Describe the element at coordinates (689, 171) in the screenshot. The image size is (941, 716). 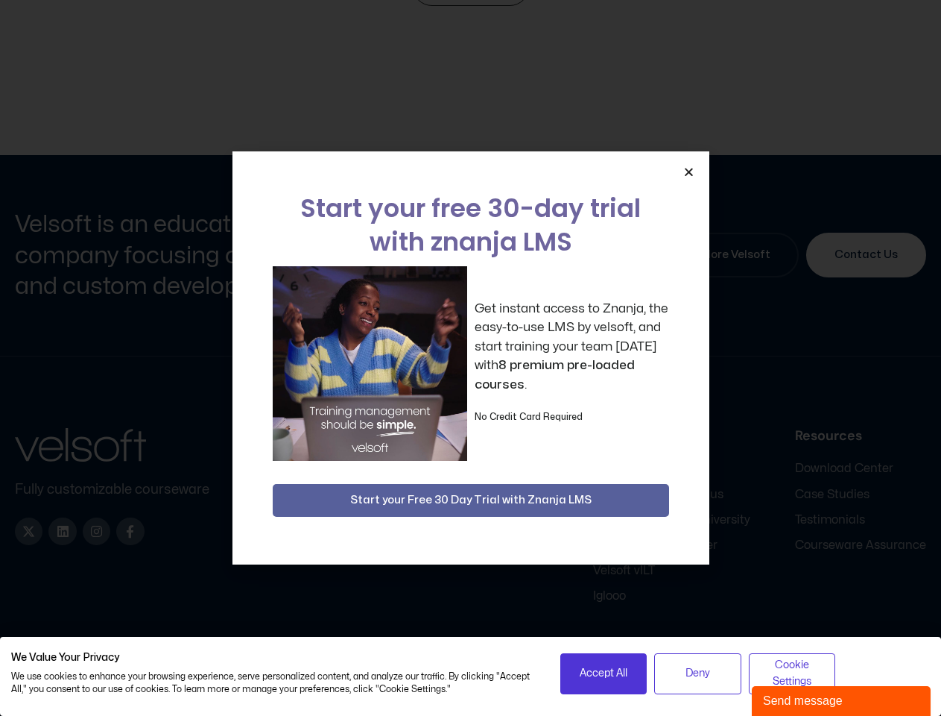
I see `a: Close` at that location.